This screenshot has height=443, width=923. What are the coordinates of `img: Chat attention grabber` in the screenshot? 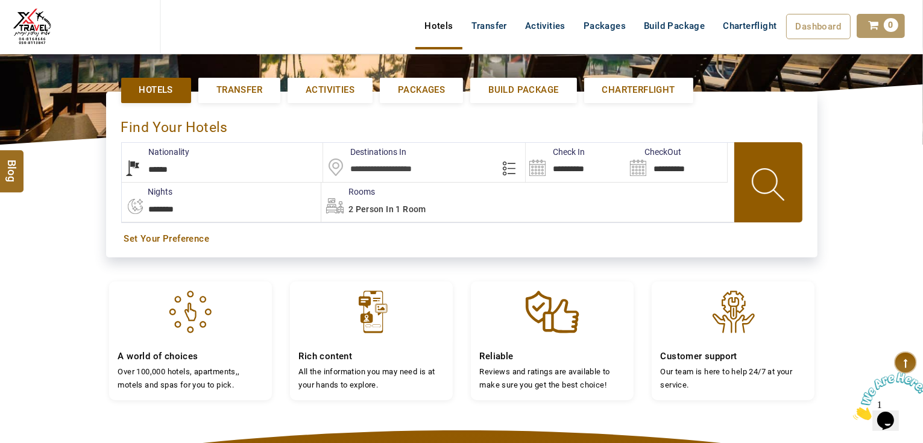 It's located at (42, 28).